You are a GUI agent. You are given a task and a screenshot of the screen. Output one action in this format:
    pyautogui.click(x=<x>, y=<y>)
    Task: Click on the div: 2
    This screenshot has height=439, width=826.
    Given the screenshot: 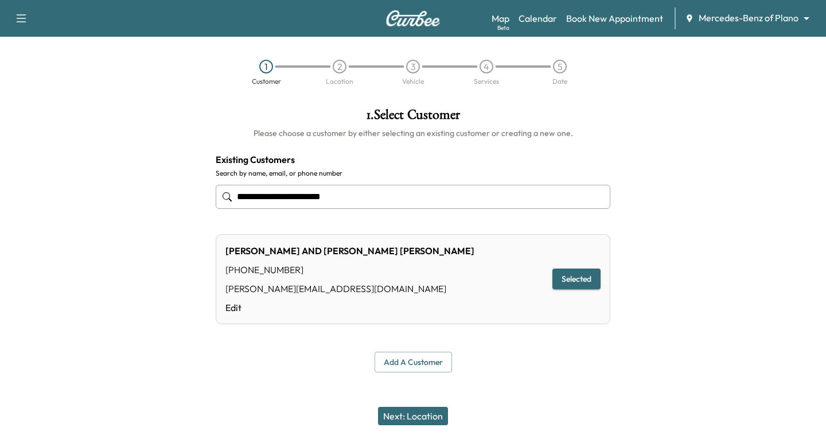 What is the action you would take?
    pyautogui.click(x=339, y=67)
    